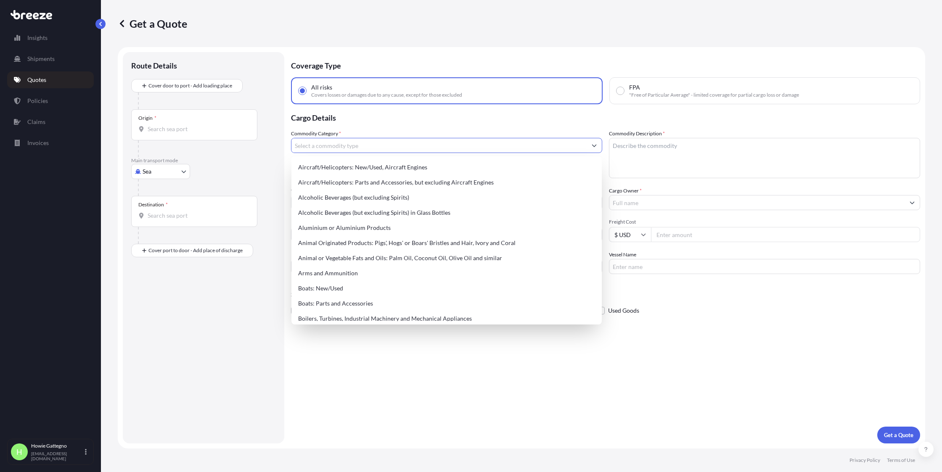 This screenshot has height=472, width=942. Describe the element at coordinates (447, 190) in the screenshot. I see `span: Commodity Value` at that location.